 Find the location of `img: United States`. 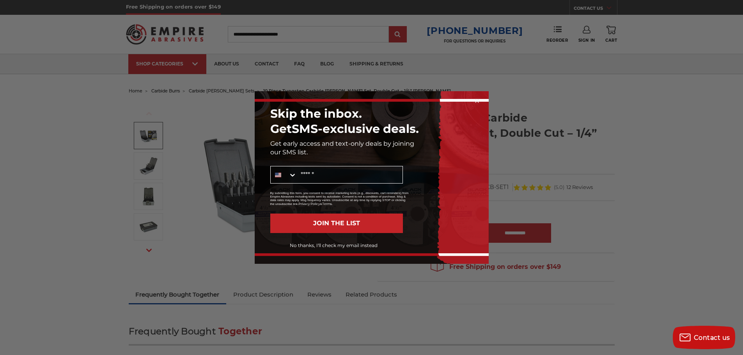

img: United States is located at coordinates (278, 175).